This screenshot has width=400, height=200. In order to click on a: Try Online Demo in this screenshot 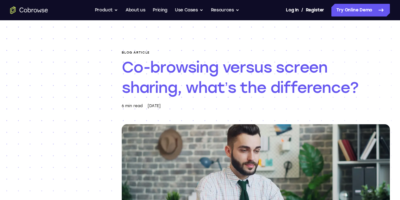, I will do `click(361, 10)`.